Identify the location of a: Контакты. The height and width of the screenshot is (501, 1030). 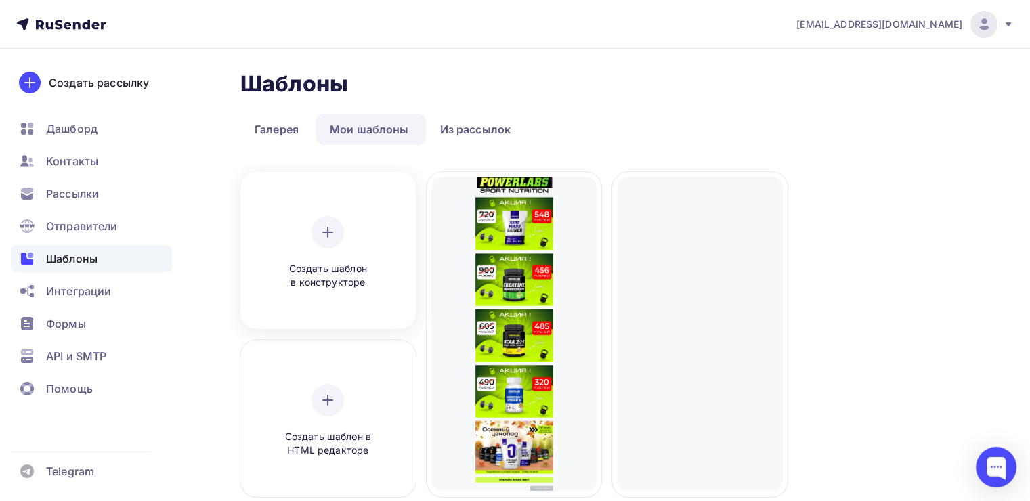
(91, 161).